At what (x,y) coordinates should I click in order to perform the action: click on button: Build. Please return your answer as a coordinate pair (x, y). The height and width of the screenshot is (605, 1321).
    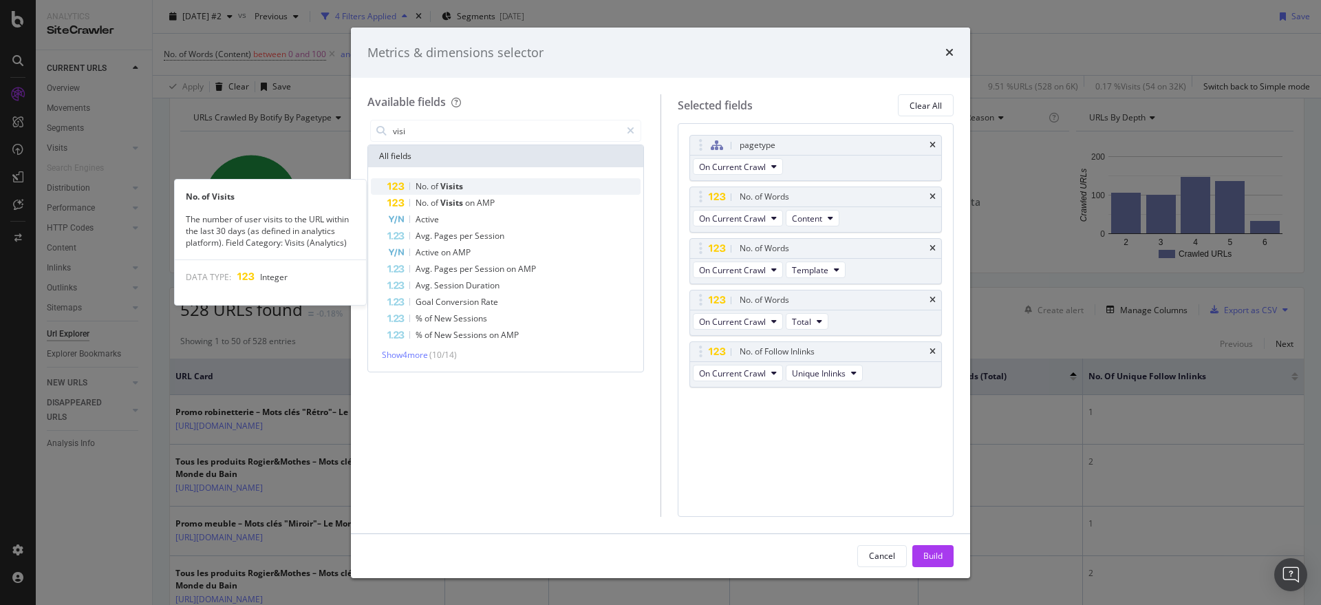
    Looking at the image, I should click on (933, 556).